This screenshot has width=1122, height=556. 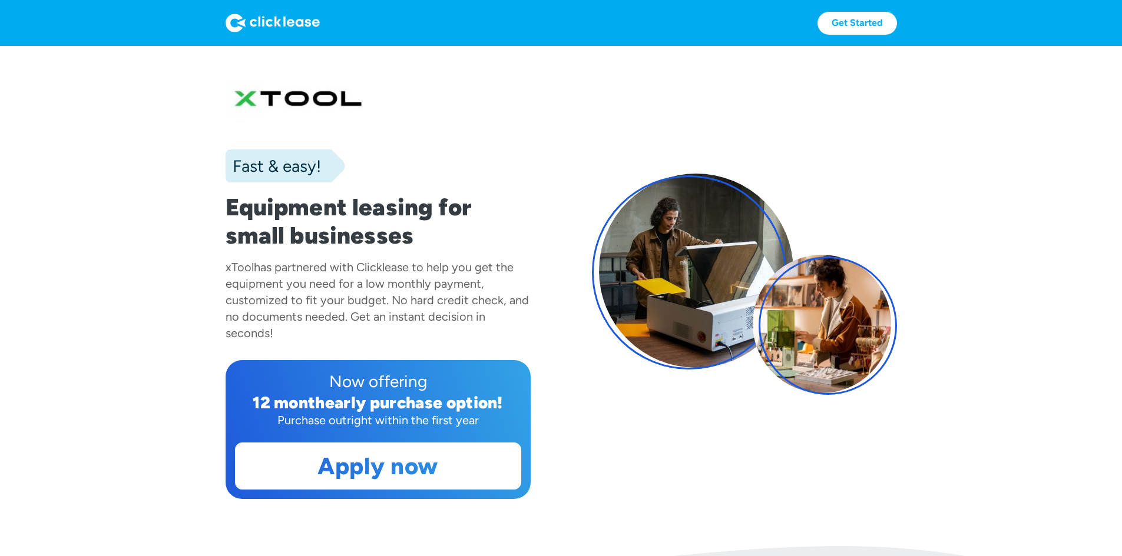 I want to click on div: Fast & easy!, so click(x=273, y=166).